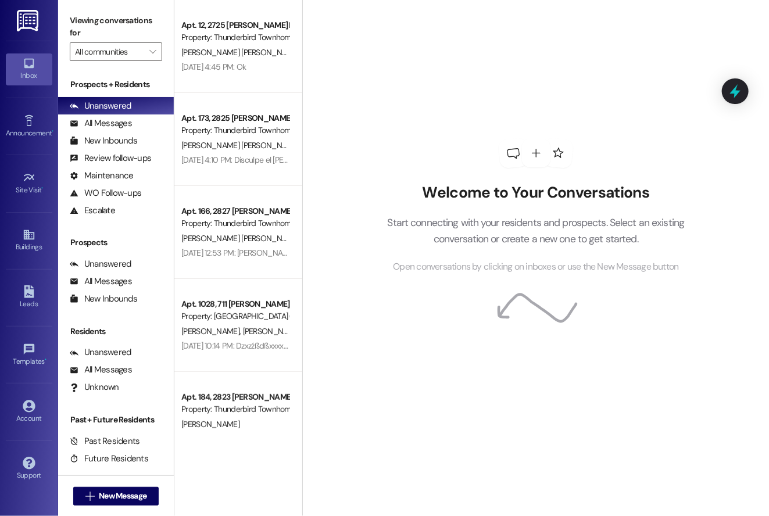 This screenshot has width=769, height=516. I want to click on a: Inbox, so click(29, 69).